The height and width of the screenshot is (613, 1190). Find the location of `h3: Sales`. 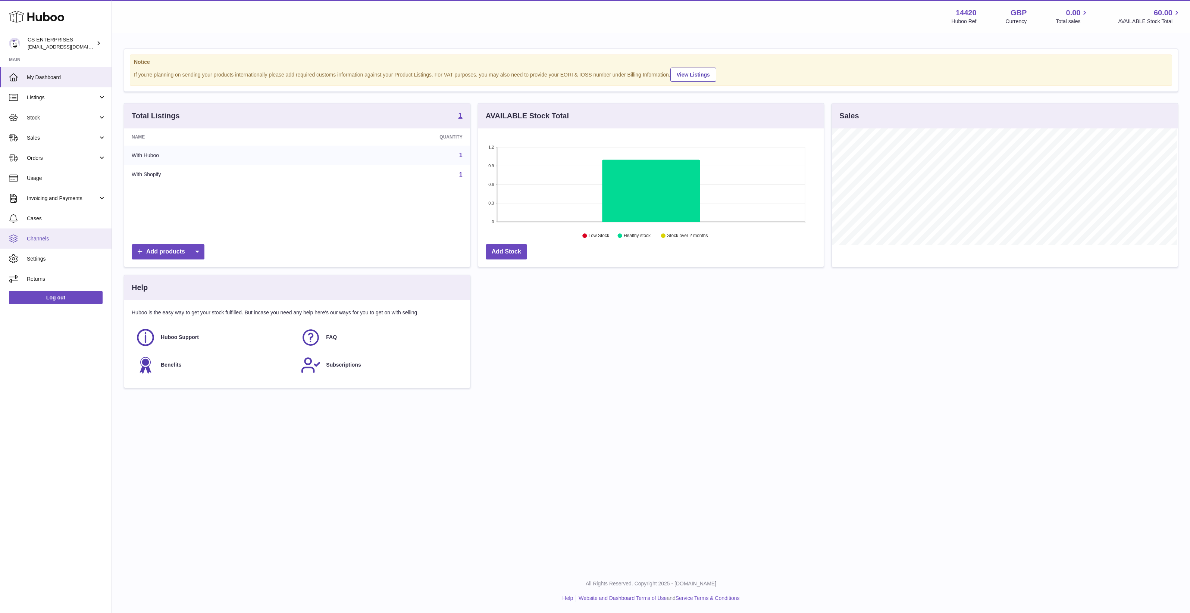

h3: Sales is located at coordinates (849, 116).